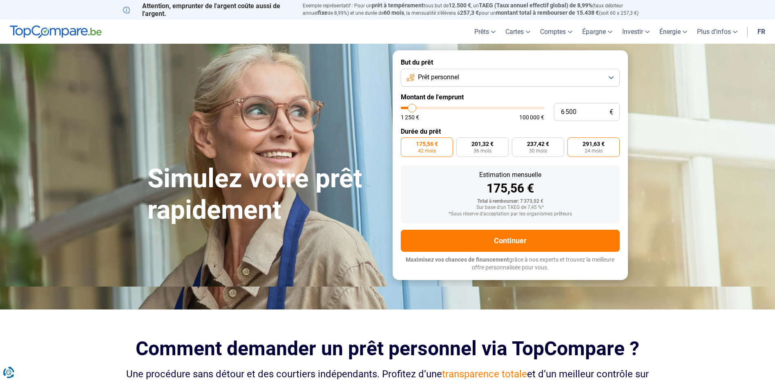 The image size is (775, 381). Describe the element at coordinates (510, 62) in the screenshot. I see `label: But du prêt` at that location.